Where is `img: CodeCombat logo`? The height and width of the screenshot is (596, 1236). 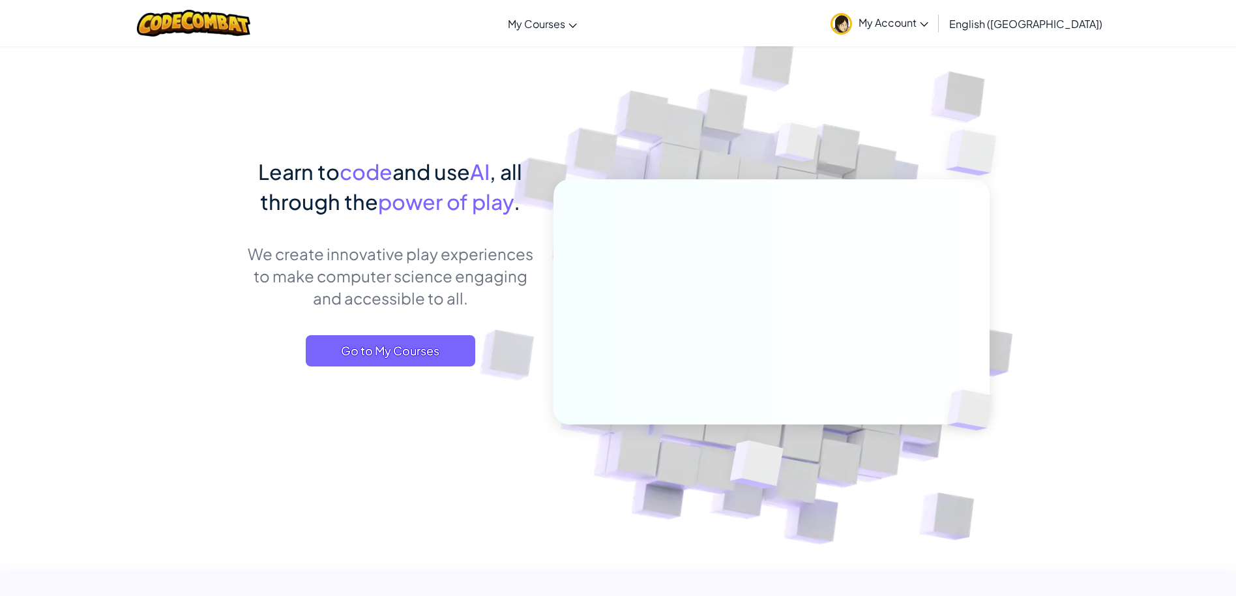
img: CodeCombat logo is located at coordinates (194, 23).